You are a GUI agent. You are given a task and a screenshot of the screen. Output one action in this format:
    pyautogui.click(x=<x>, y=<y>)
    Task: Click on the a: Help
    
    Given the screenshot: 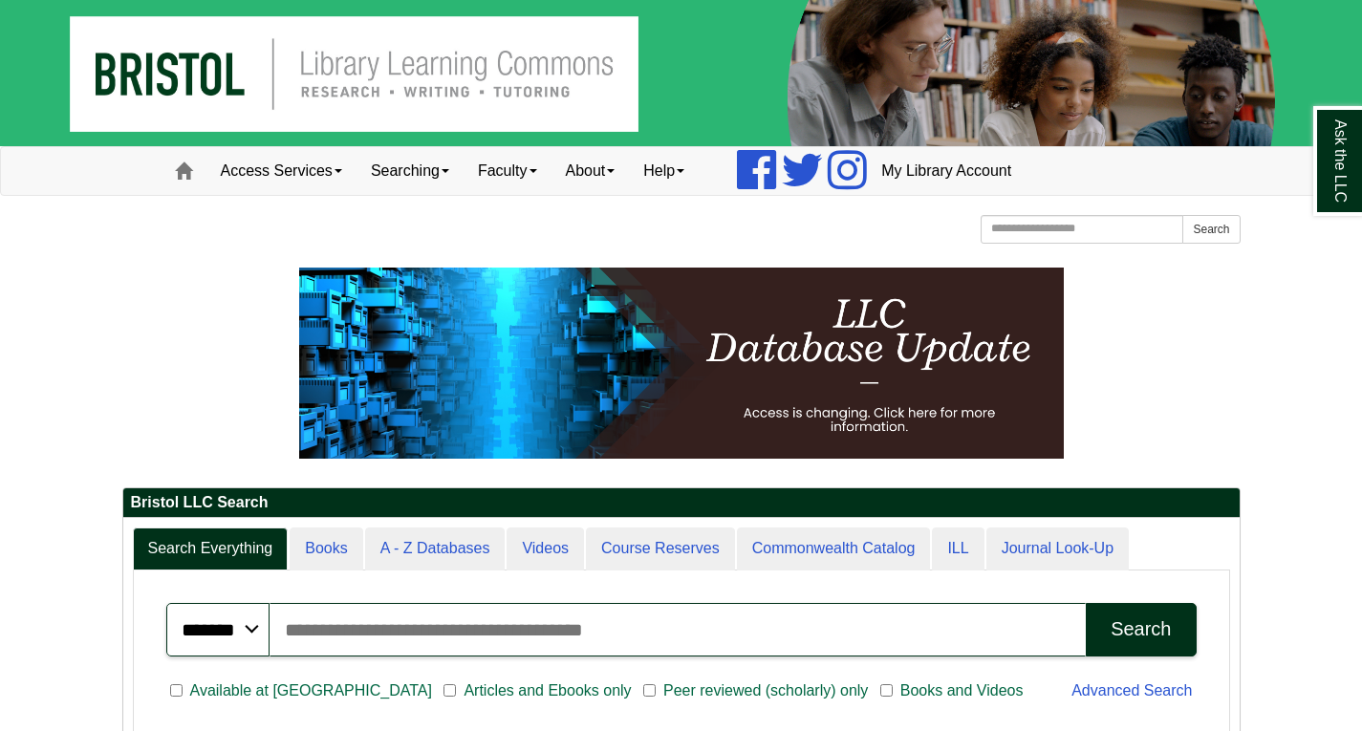 What is the action you would take?
    pyautogui.click(x=663, y=171)
    